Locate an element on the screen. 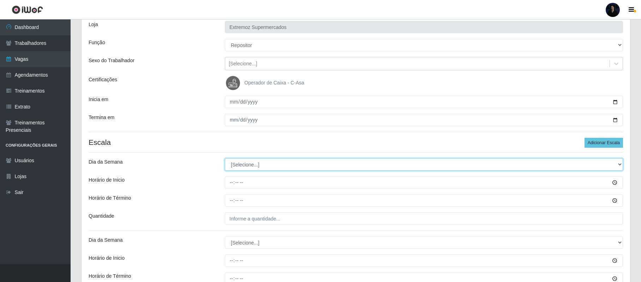 The height and width of the screenshot is (282, 641). label: Inicia em is located at coordinates (98, 99).